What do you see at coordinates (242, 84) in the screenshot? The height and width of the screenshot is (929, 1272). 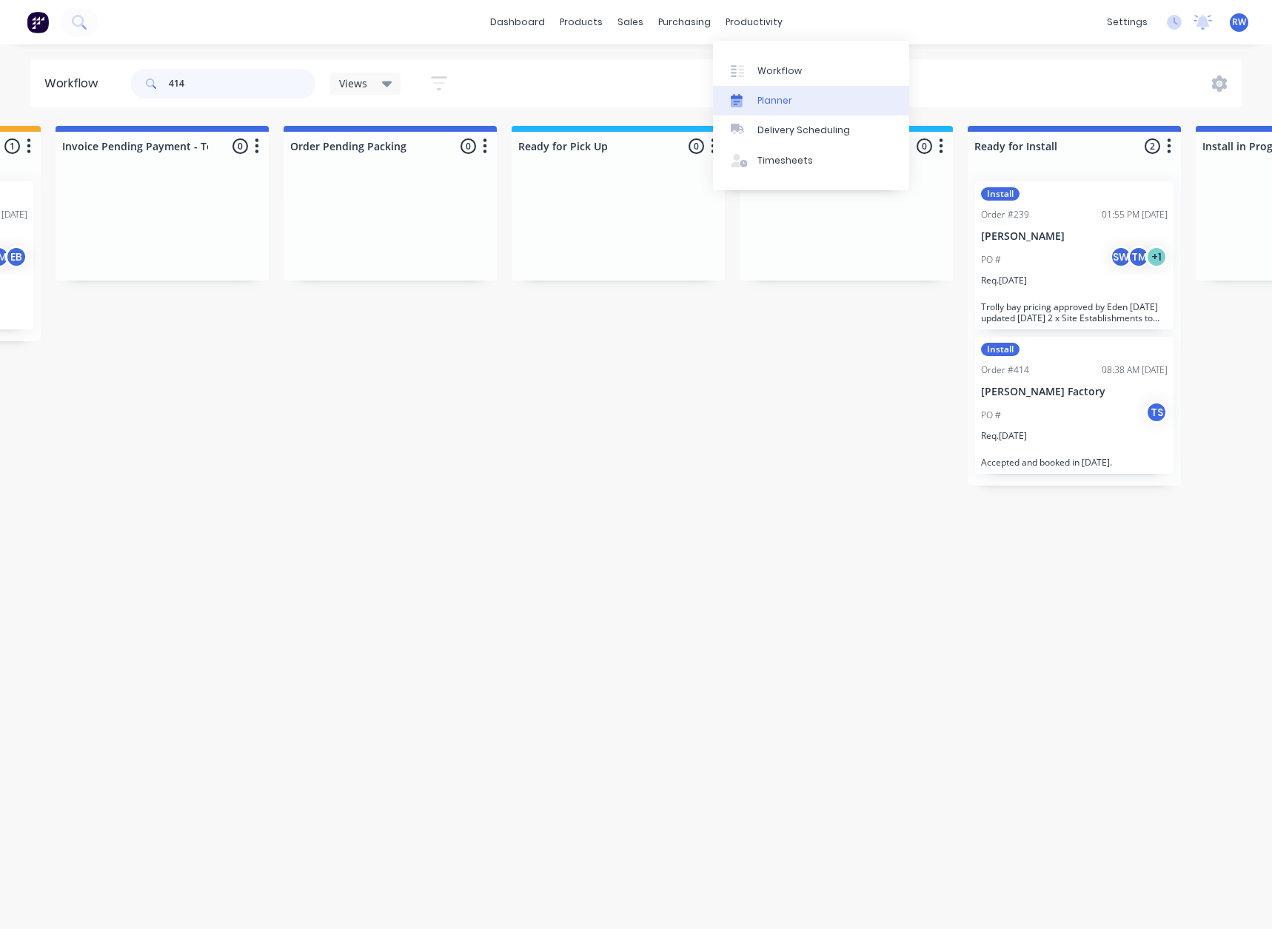 I see `input: Search for orders...` at bounding box center [242, 84].